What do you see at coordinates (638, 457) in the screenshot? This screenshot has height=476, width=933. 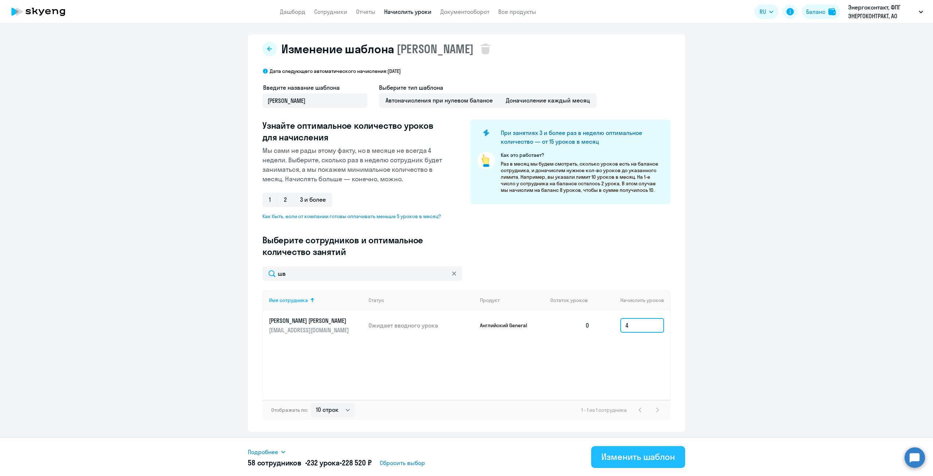 I see `button: Изменить шаблон` at bounding box center [638, 457].